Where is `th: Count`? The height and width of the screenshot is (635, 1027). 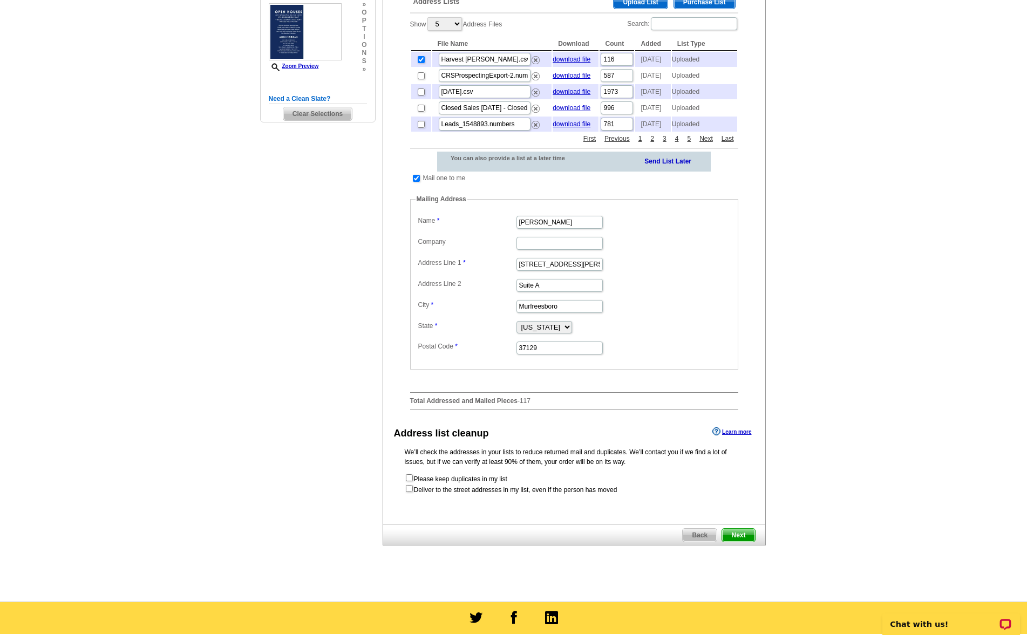
th: Count is located at coordinates (617, 44).